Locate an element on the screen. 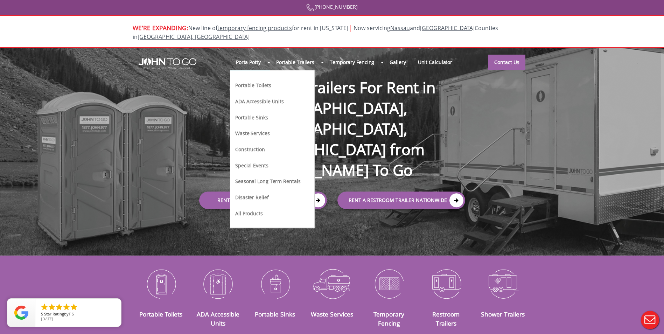  a: Construction is located at coordinates (250, 149).